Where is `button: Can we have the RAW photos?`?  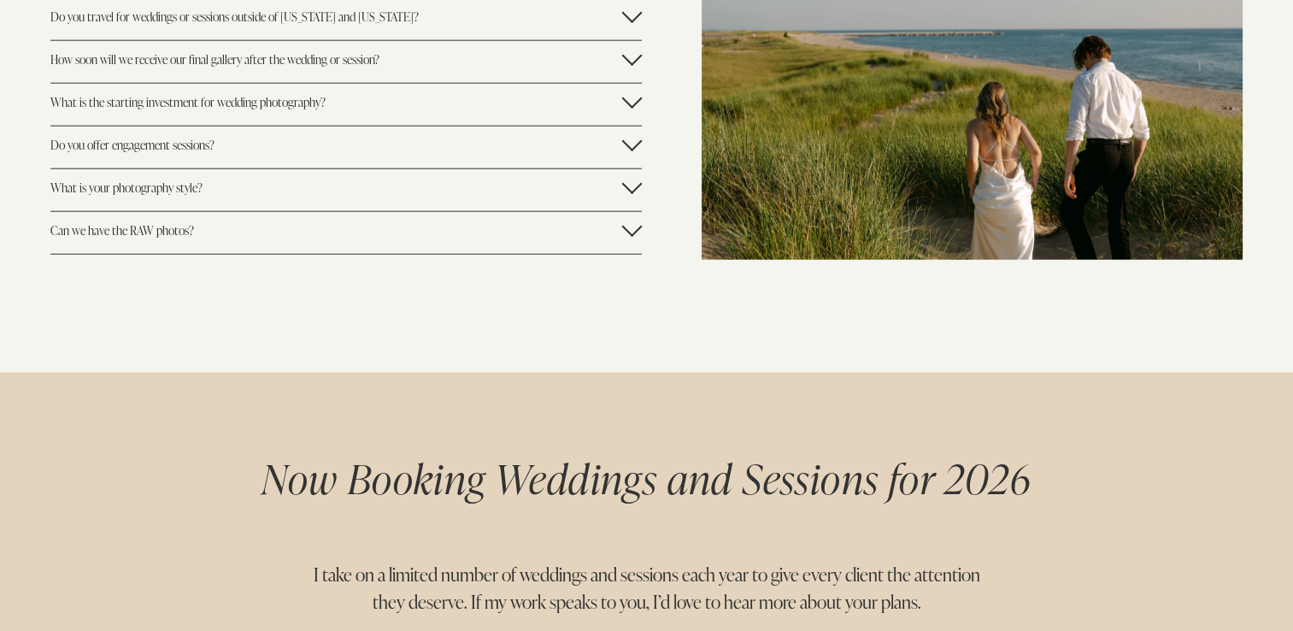
button: Can we have the RAW photos? is located at coordinates (346, 233).